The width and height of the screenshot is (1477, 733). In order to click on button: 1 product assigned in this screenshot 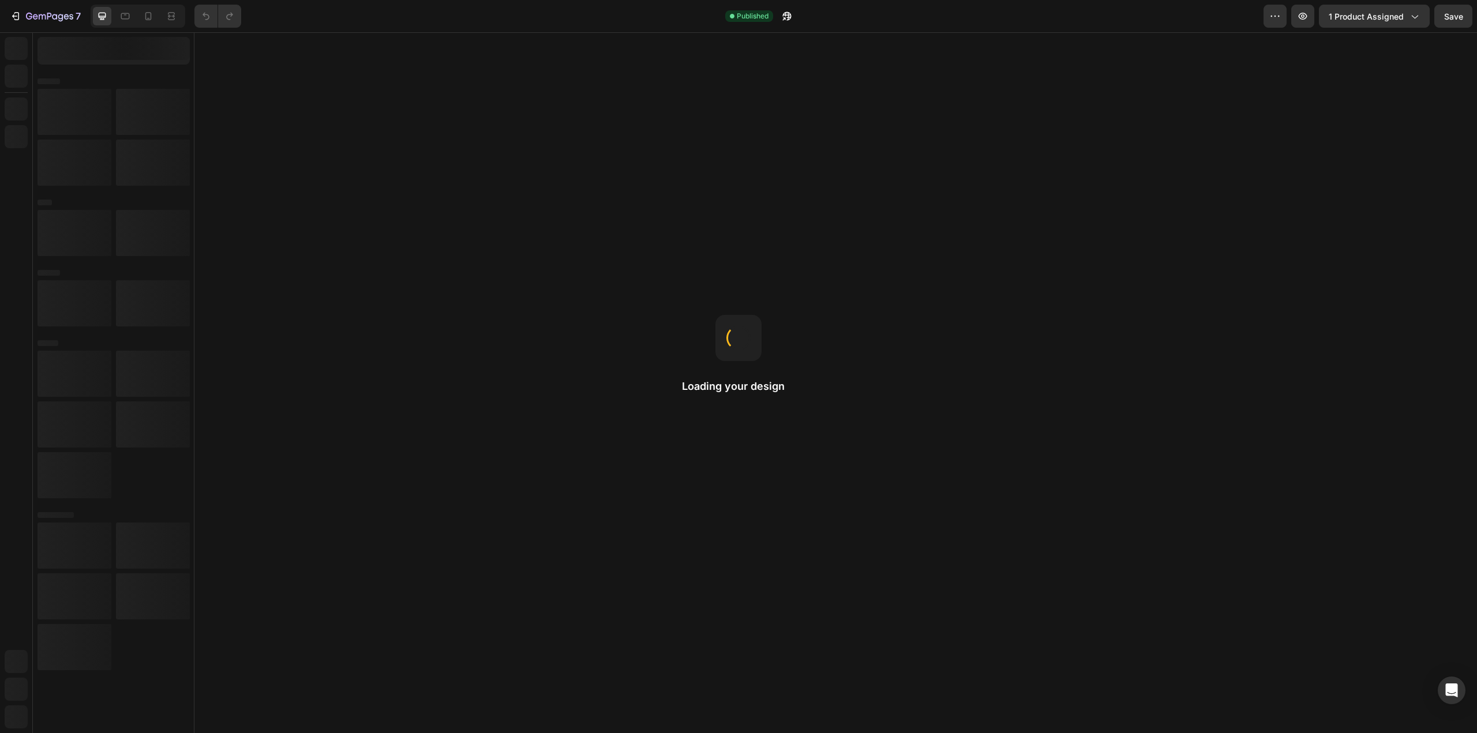, I will do `click(1374, 16)`.